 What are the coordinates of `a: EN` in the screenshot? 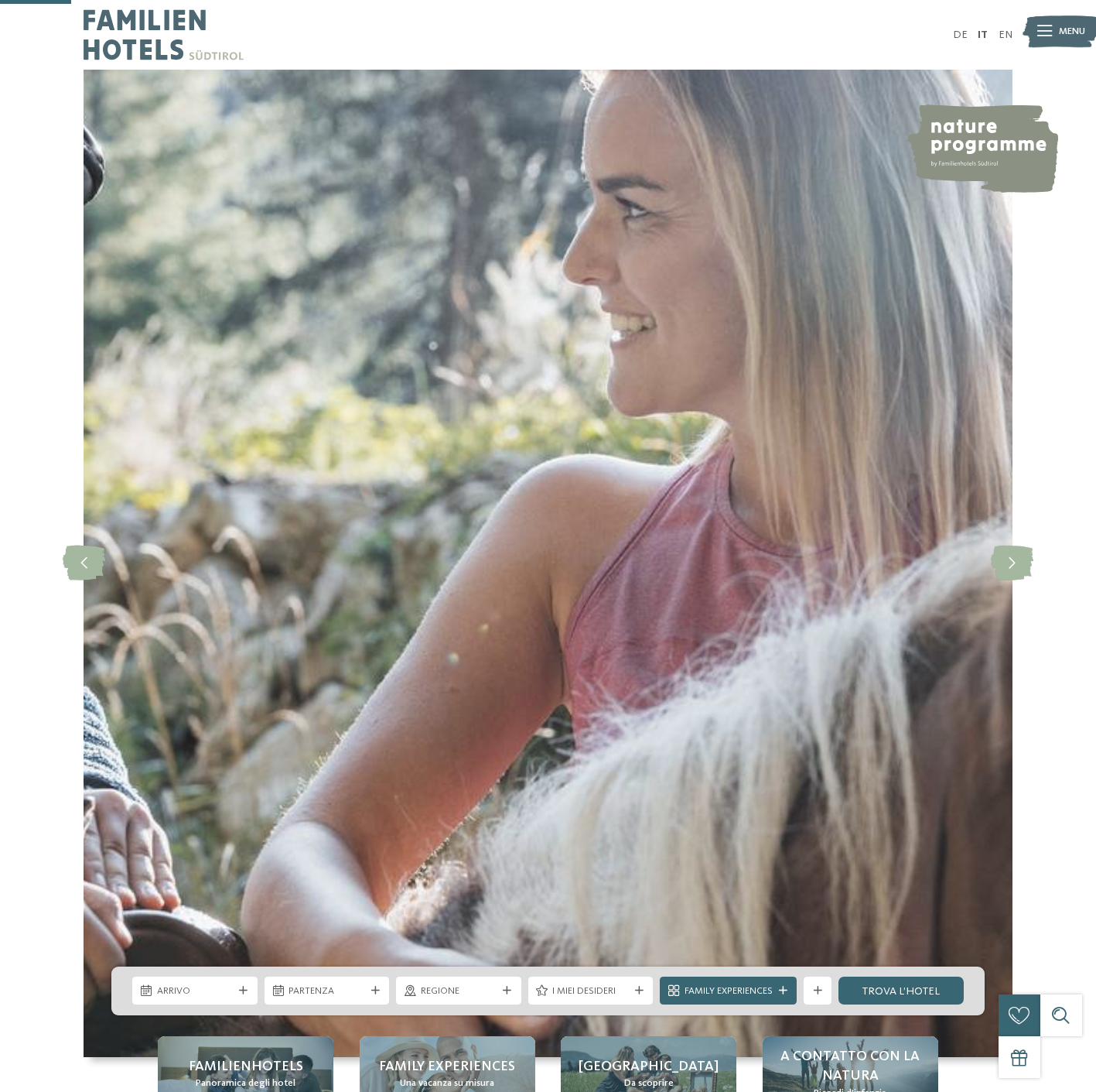 It's located at (1006, 34).